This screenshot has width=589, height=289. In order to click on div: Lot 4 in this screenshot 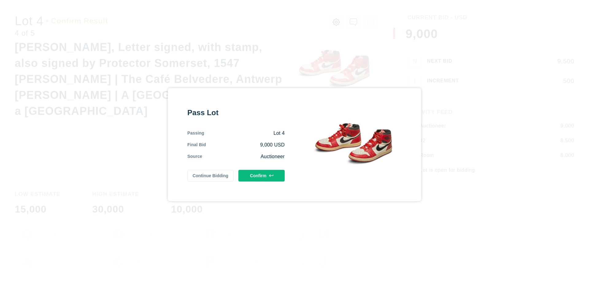, I will do `click(244, 133)`.